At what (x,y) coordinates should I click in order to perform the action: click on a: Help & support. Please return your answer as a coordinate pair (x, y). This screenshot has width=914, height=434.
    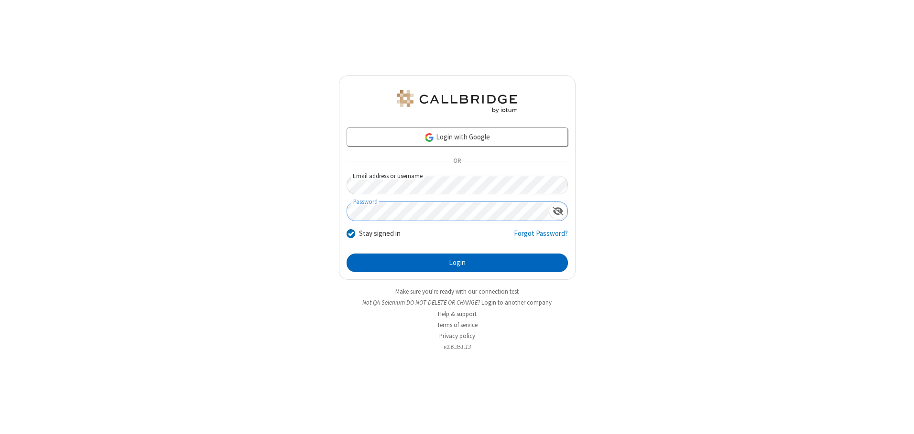
    Looking at the image, I should click on (457, 314).